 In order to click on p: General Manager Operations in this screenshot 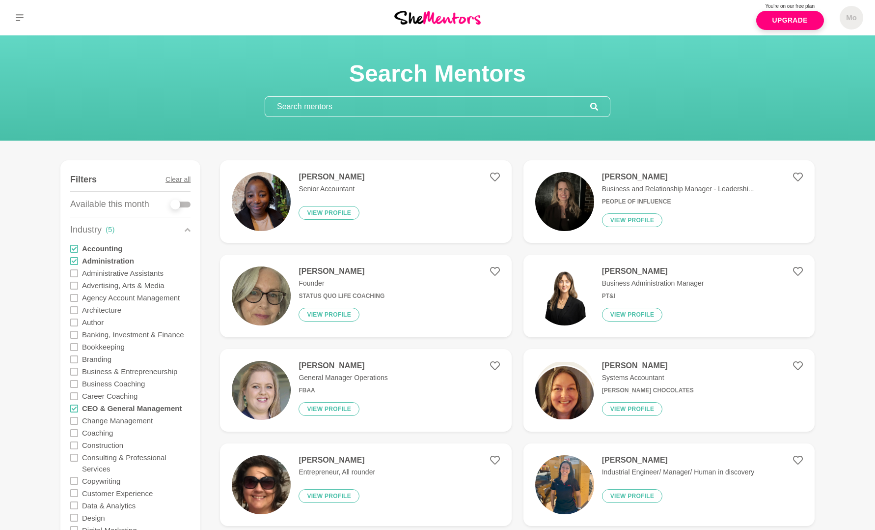, I will do `click(343, 377)`.